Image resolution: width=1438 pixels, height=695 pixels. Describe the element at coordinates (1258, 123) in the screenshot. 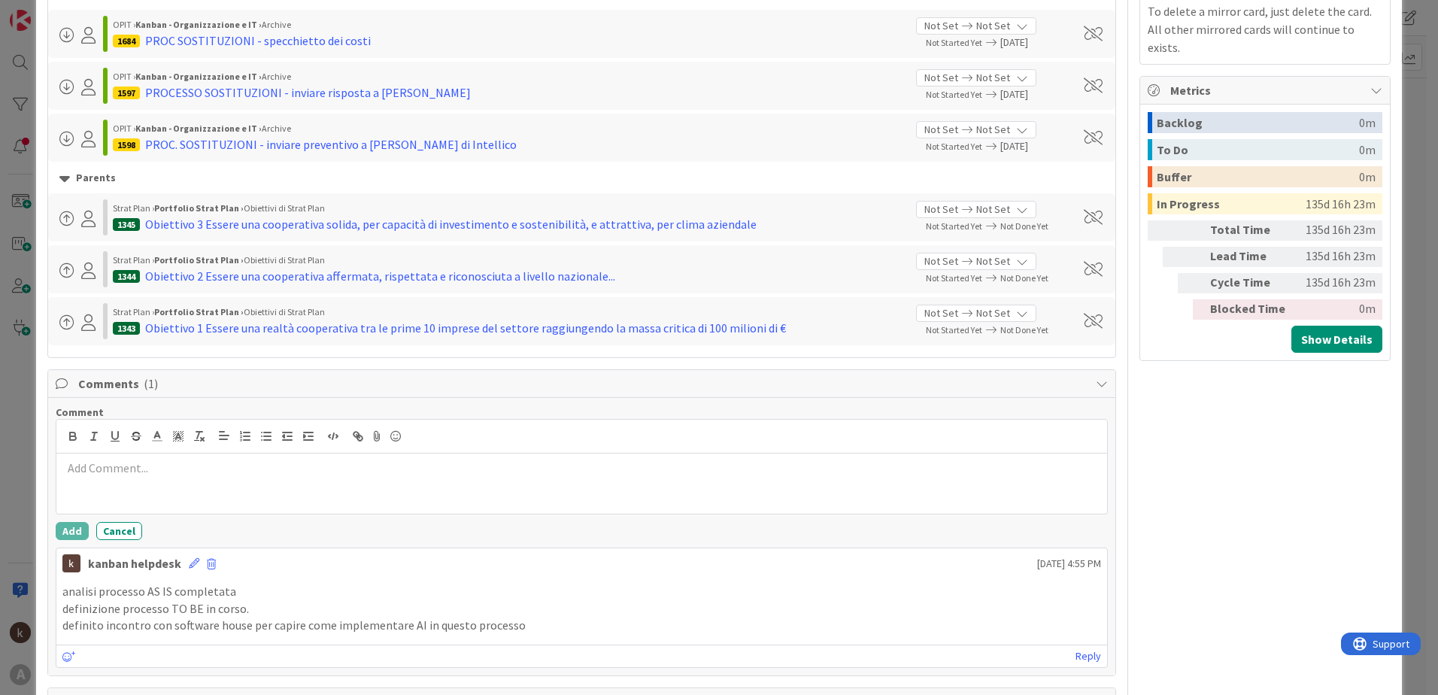

I see `div: Backlog` at that location.